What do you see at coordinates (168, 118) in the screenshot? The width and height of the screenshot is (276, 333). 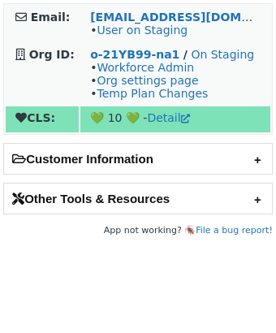 I see `a: Detail` at bounding box center [168, 118].